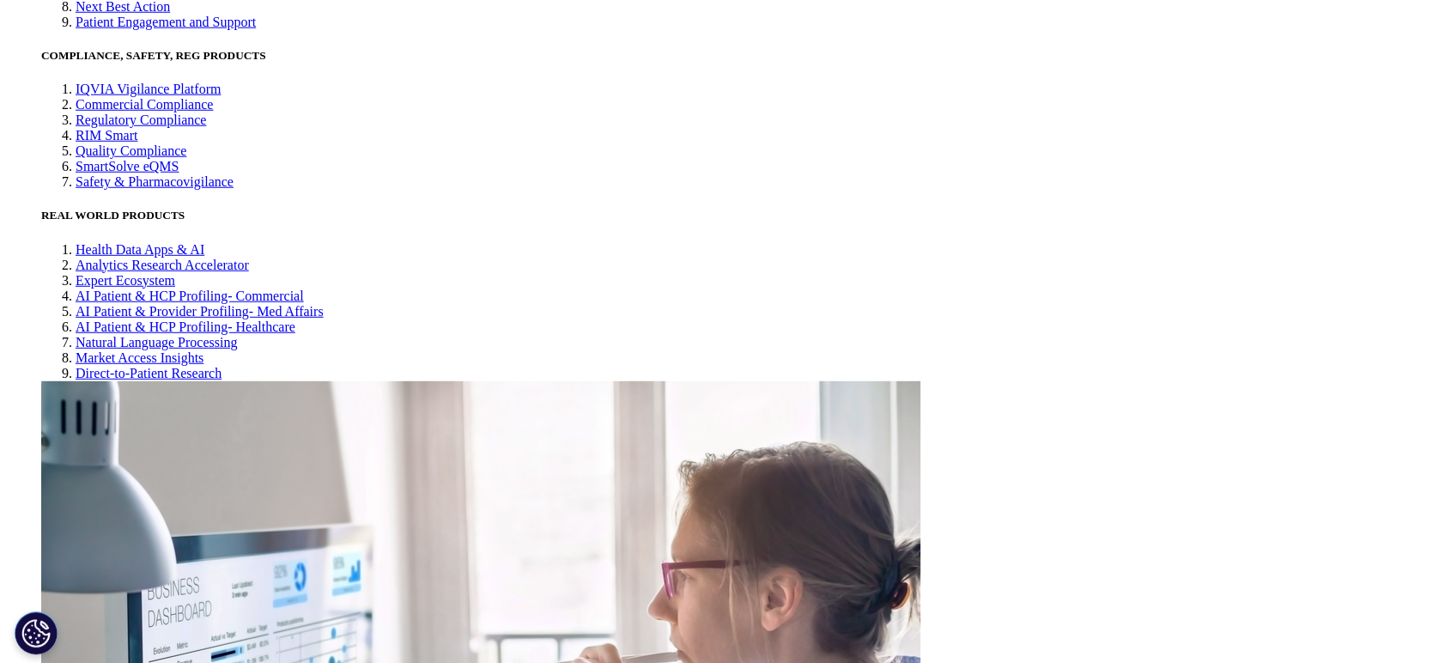 The height and width of the screenshot is (663, 1451). Describe the element at coordinates (199, 311) in the screenshot. I see `a: AI Patient & Provider Profiling- Med Affairs​` at that location.